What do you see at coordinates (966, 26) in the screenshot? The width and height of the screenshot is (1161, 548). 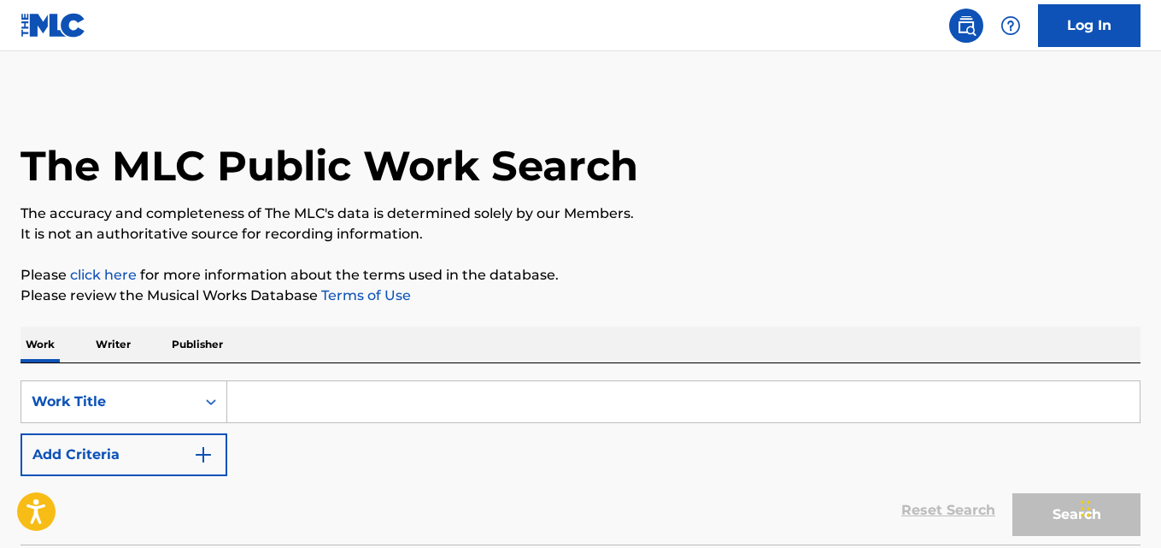 I see `a: Public Search` at bounding box center [966, 26].